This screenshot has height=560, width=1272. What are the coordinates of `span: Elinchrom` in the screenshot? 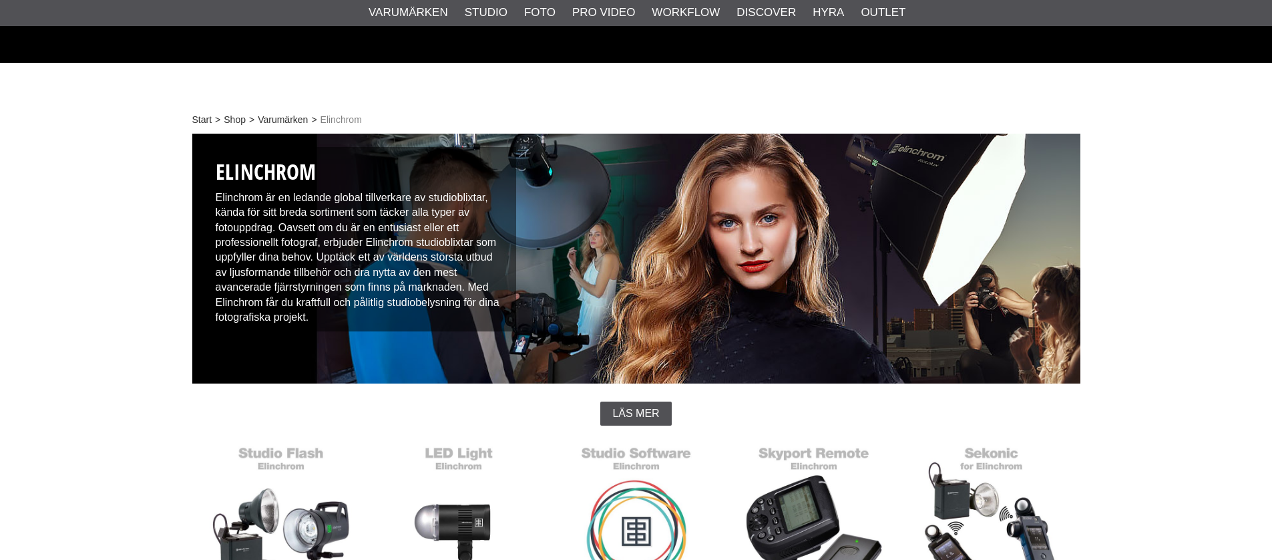 It's located at (341, 120).